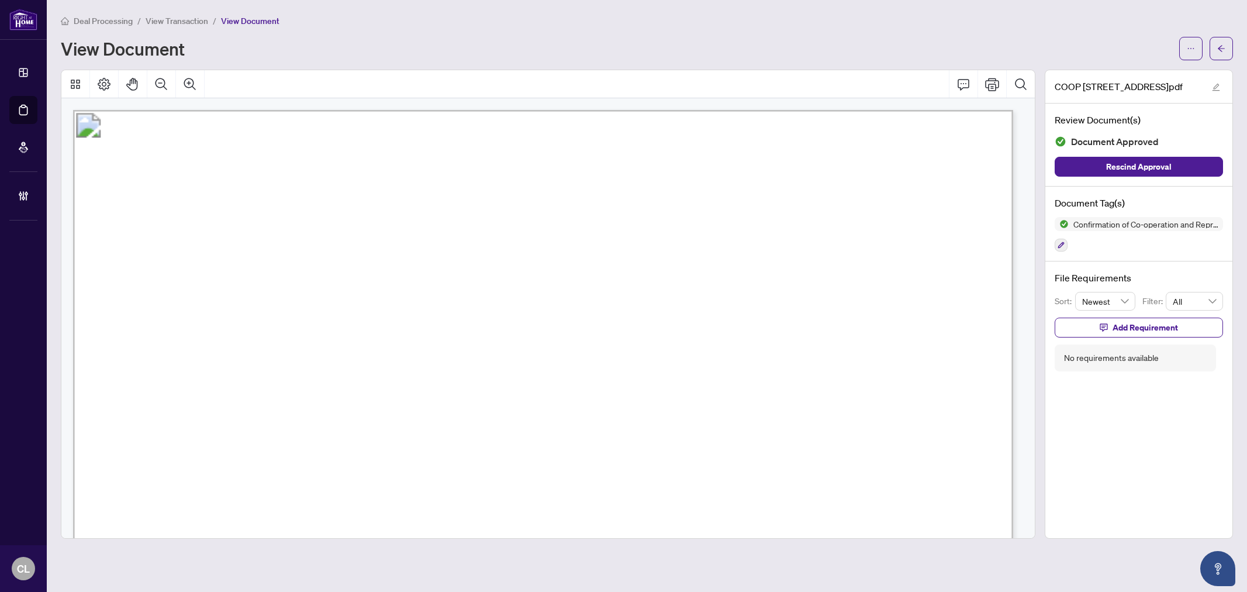  I want to click on span: Confirmation of Co-operation and Representation—Buyer/Seller, so click(1146, 224).